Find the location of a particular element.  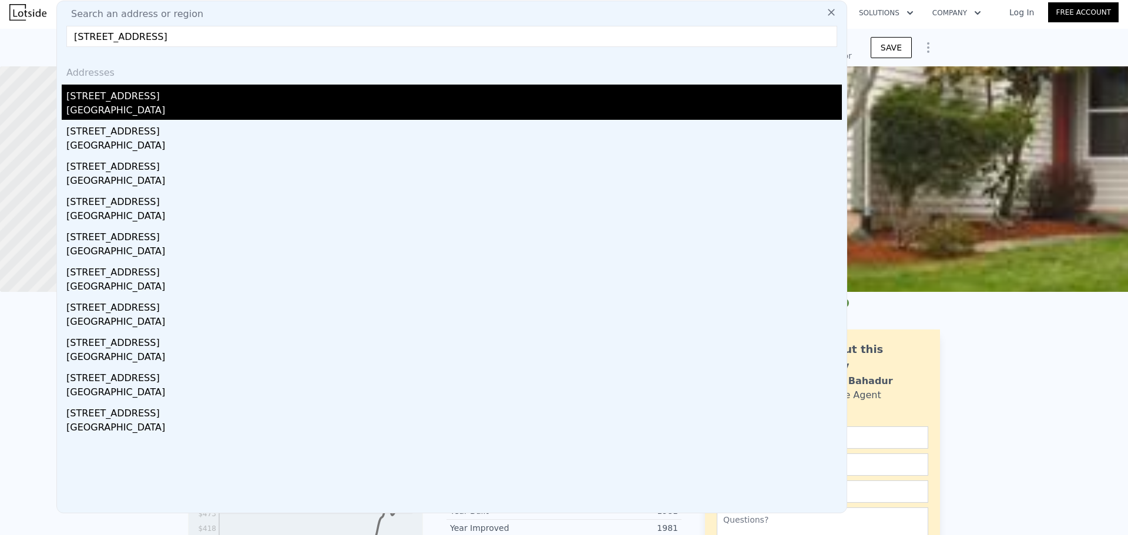

a: Log In is located at coordinates (1022, 12).